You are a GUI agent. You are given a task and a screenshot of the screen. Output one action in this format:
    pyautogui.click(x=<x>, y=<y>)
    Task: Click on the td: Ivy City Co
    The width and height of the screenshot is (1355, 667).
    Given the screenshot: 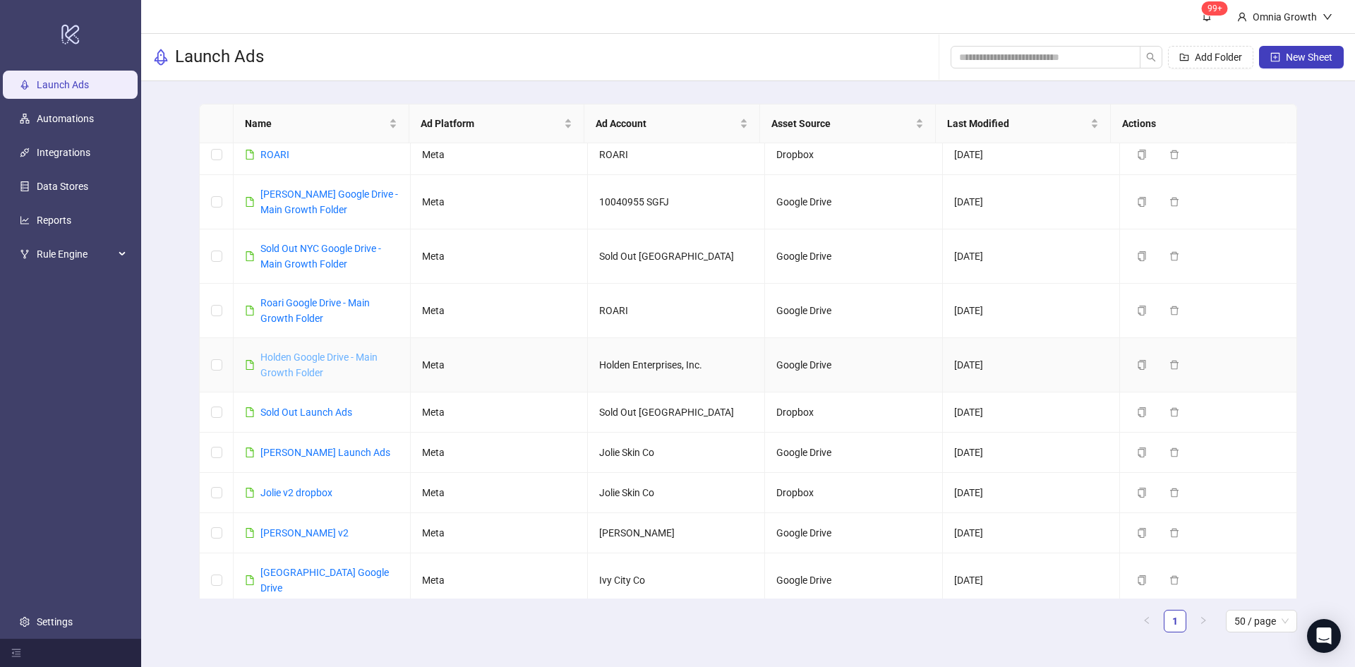 What is the action you would take?
    pyautogui.click(x=676, y=580)
    